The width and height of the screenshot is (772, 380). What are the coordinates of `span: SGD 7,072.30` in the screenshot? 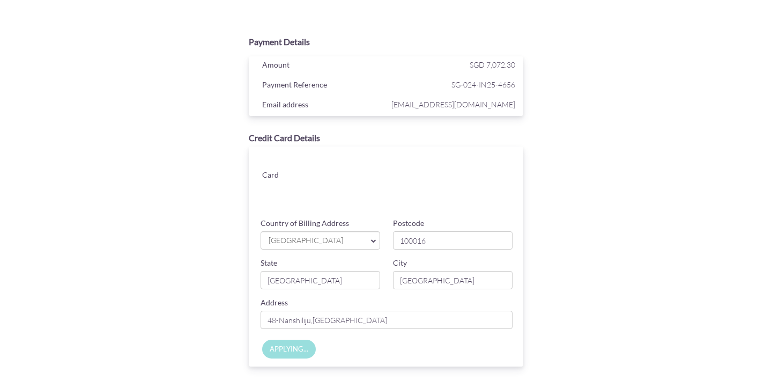 It's located at (492, 64).